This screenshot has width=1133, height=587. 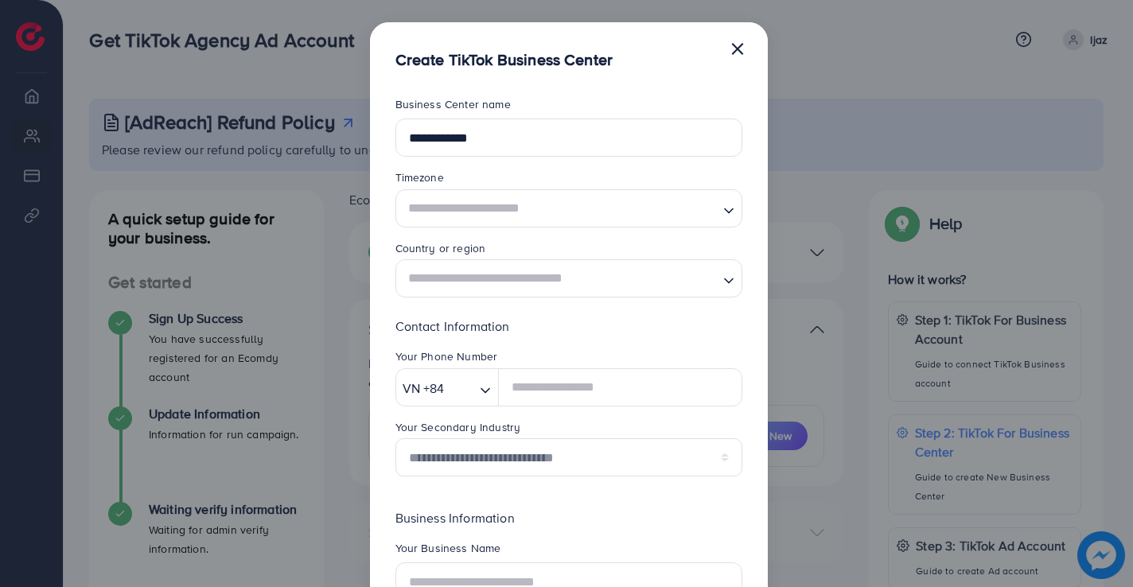 I want to click on label: Country or region, so click(x=441, y=248).